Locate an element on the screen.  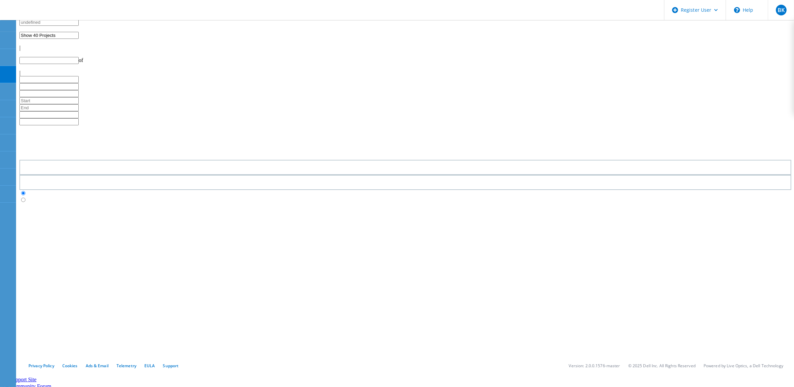
a: Live Optics Dashboard is located at coordinates (43, 16).